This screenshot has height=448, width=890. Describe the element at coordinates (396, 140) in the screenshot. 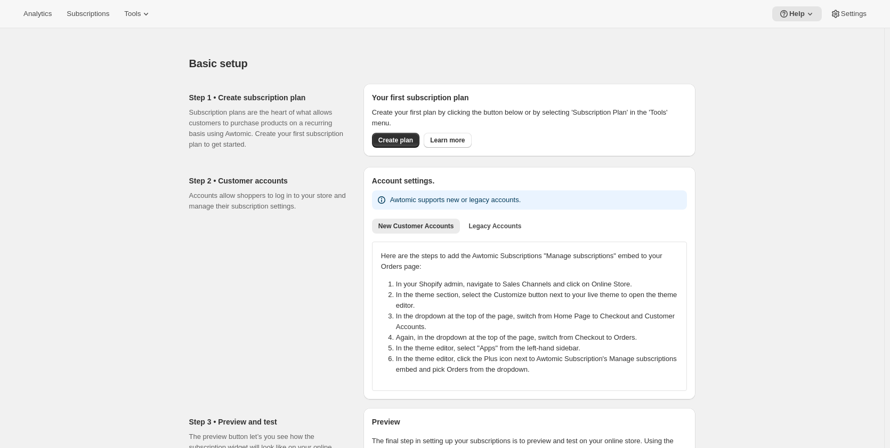

I see `span: Create plan` at that location.